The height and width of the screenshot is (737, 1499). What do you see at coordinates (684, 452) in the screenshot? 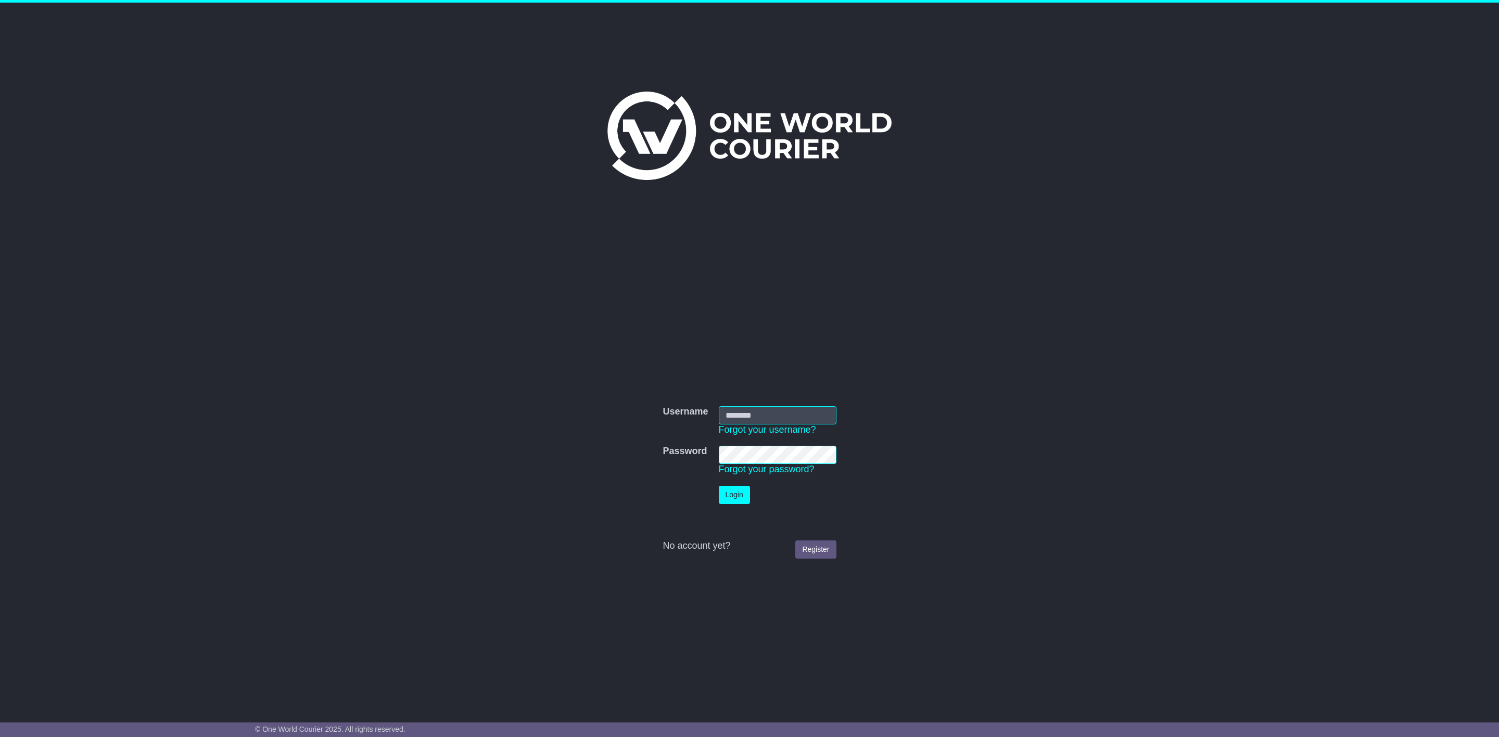
I see `label: Password` at bounding box center [684, 452].